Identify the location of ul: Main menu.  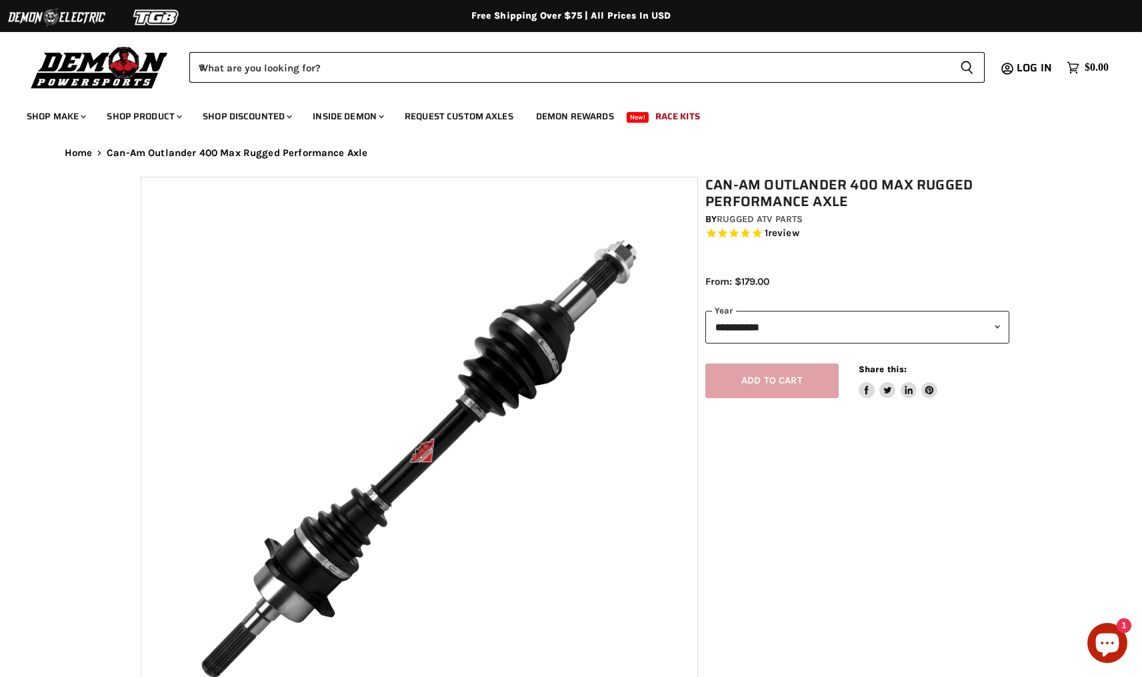
(561, 113).